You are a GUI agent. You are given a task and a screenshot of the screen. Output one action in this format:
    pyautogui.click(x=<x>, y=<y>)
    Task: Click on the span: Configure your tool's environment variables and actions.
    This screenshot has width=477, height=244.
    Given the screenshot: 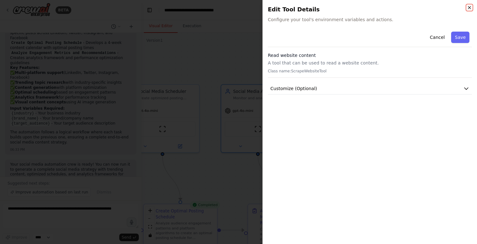 What is the action you would take?
    pyautogui.click(x=370, y=20)
    